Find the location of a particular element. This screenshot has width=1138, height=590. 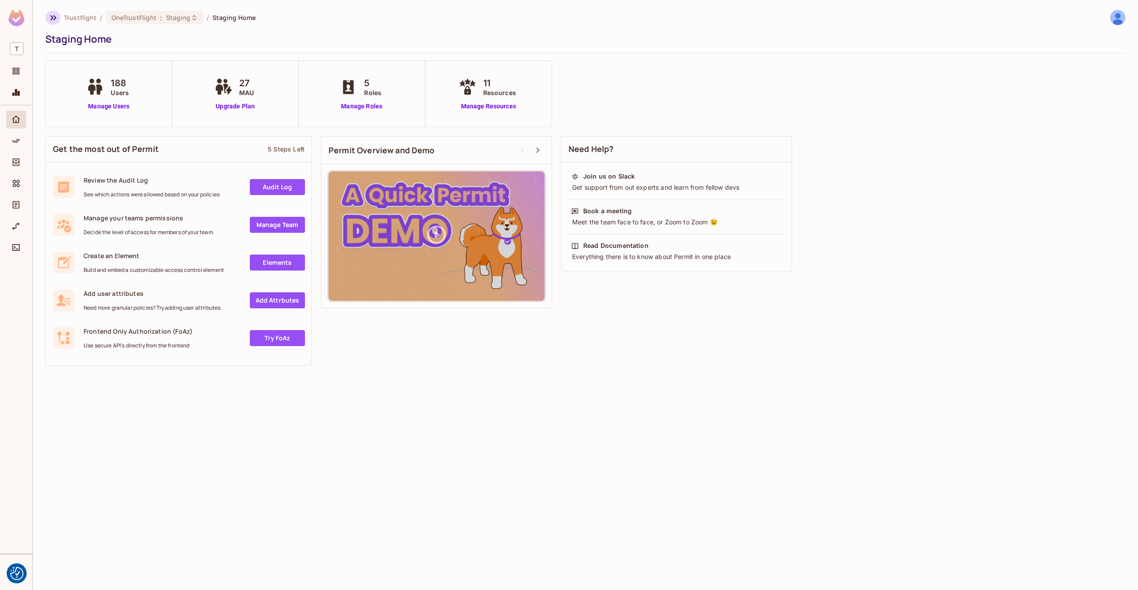

button: Consent Preferences is located at coordinates (17, 574).